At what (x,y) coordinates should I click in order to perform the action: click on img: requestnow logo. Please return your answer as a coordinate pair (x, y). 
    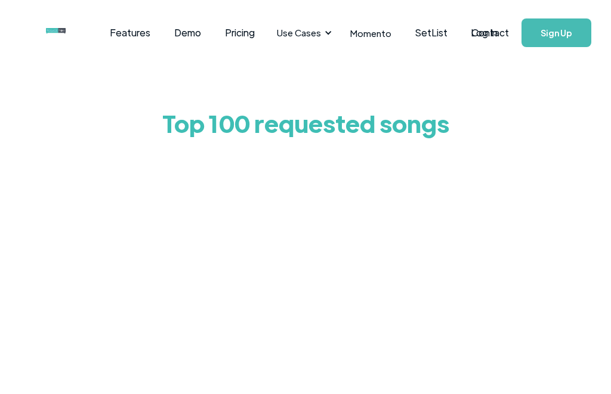
    Looking at the image, I should click on (67, 31).